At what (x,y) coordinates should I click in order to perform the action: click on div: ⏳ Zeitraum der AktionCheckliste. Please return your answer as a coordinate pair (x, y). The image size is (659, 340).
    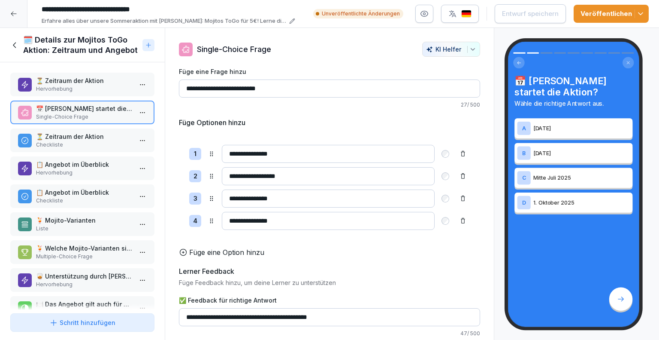
    Looking at the image, I should click on (82, 140).